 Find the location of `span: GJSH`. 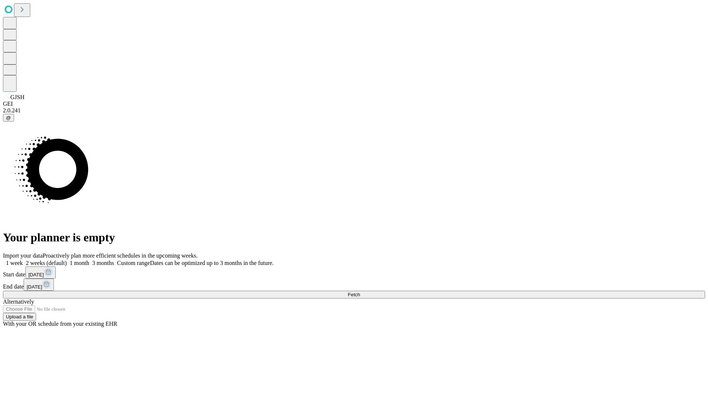

span: GJSH is located at coordinates (17, 97).